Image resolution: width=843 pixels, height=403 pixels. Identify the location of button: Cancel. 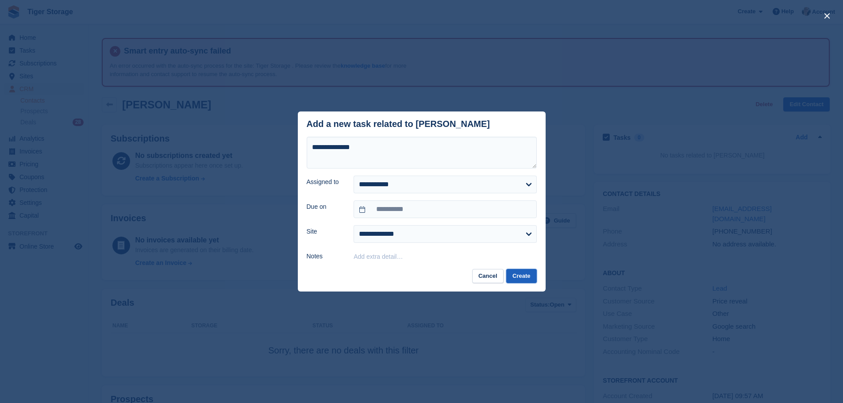
(487, 276).